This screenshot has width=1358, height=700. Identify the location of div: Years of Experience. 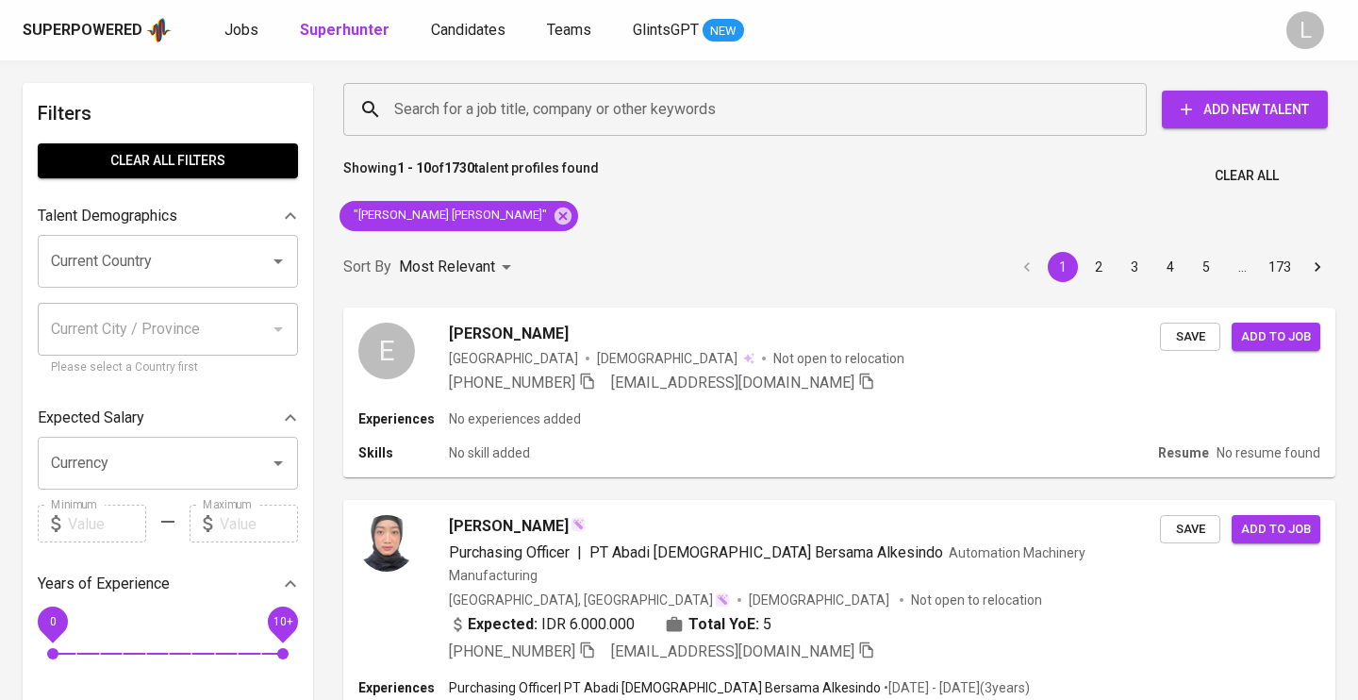
(168, 584).